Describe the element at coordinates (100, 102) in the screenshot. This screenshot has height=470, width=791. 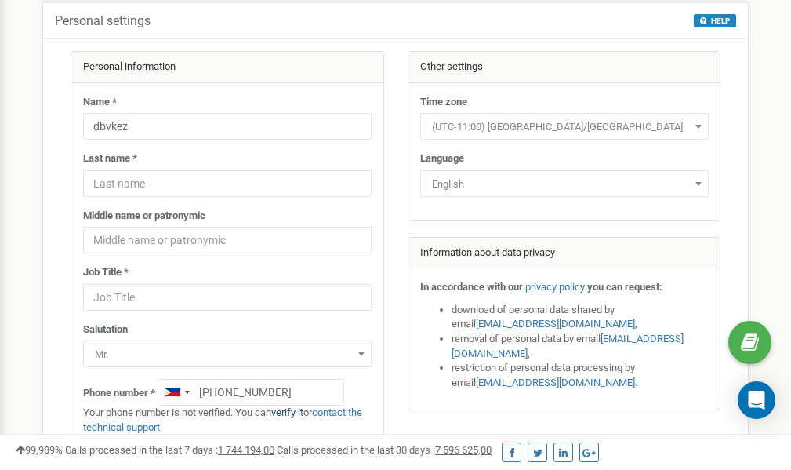
I see `label: Name *` at that location.